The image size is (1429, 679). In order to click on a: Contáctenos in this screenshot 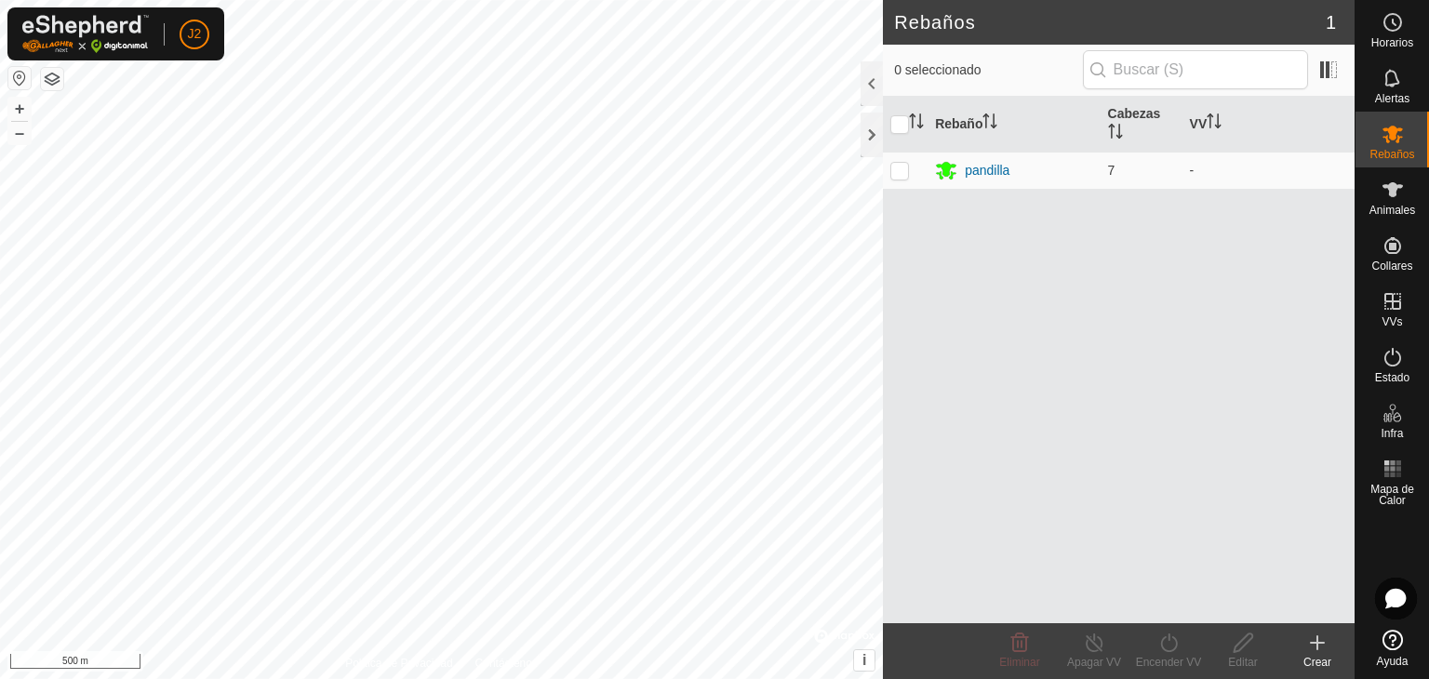, I will do `click(506, 663)`.